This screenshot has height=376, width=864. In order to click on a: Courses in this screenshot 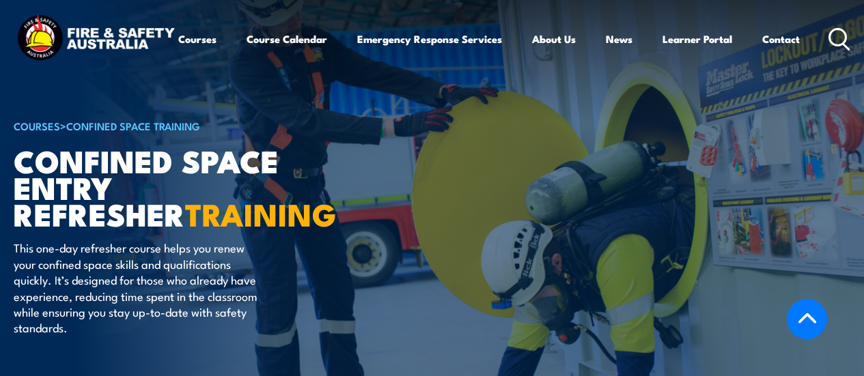, I will do `click(197, 39)`.